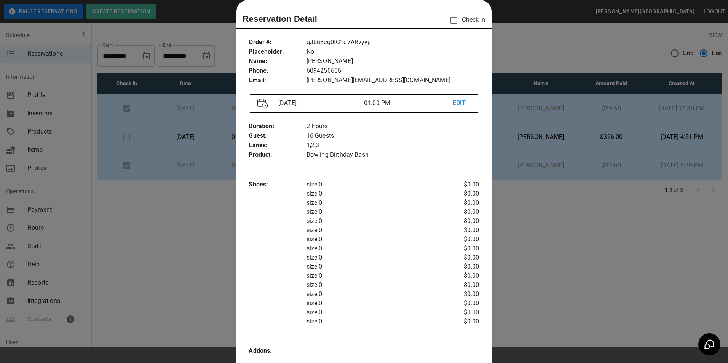  Describe the element at coordinates (461, 103) in the screenshot. I see `p: EDIT` at that location.